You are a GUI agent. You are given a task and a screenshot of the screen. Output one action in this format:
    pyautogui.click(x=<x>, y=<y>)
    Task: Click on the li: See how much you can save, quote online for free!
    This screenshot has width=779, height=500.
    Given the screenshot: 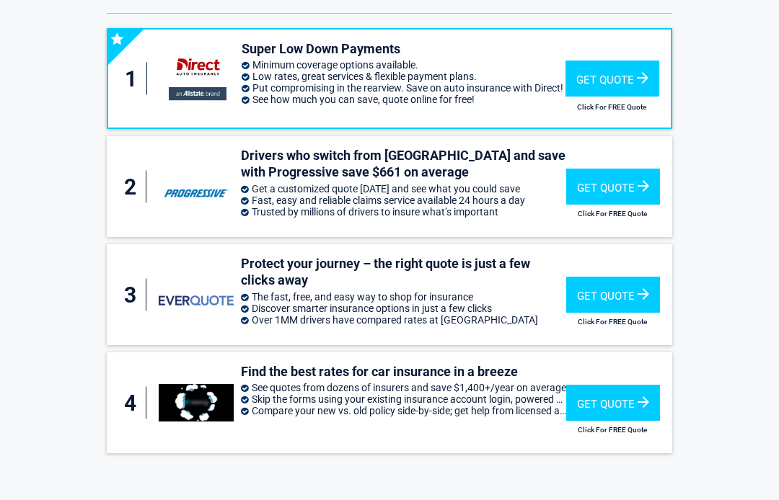 What is the action you would take?
    pyautogui.click(x=403, y=99)
    